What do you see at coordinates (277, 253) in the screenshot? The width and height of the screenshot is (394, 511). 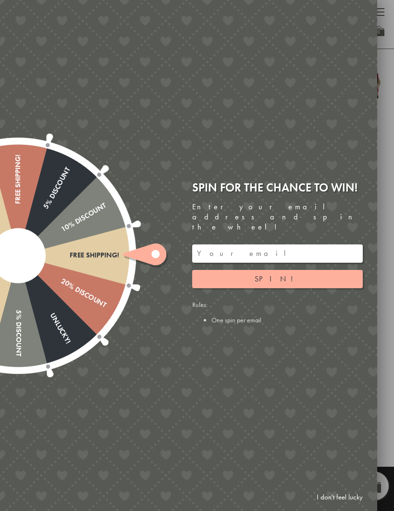 I see `input: Your email` at bounding box center [277, 253].